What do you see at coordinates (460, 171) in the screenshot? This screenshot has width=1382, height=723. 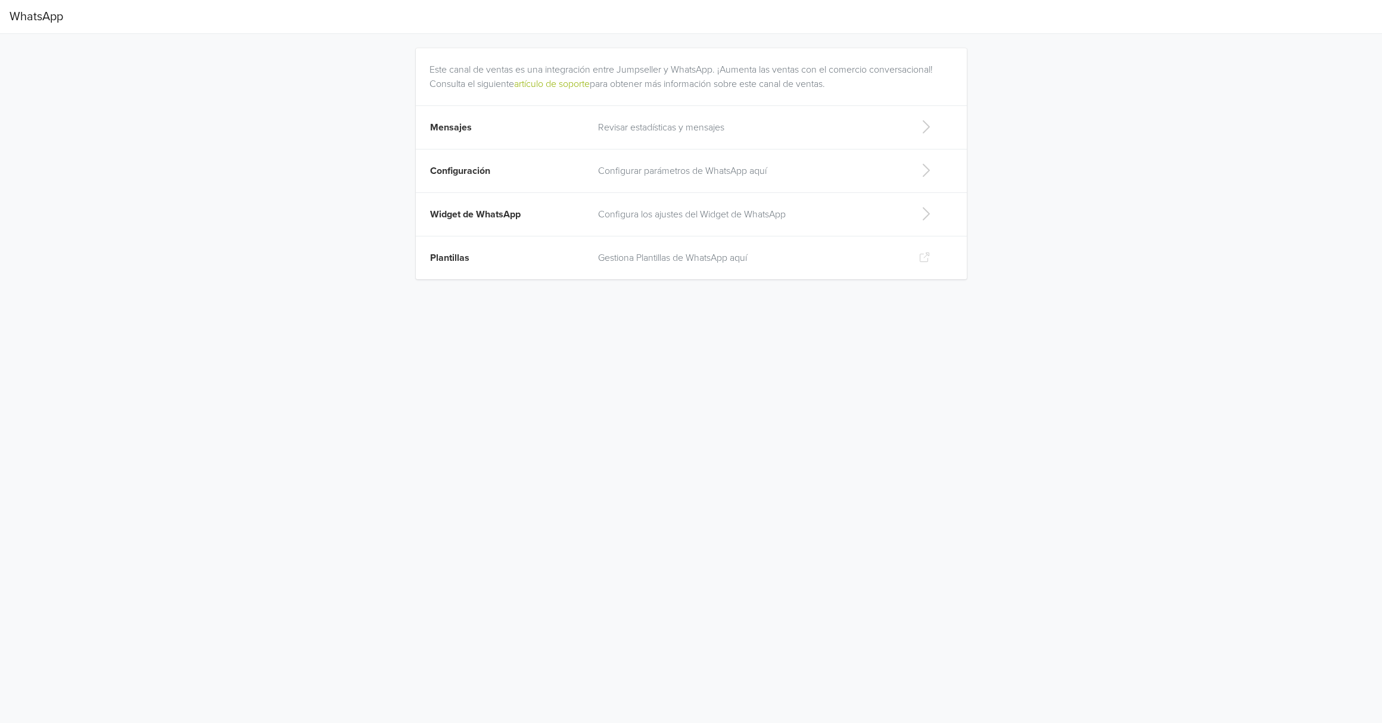 I see `span: Configuración` at bounding box center [460, 171].